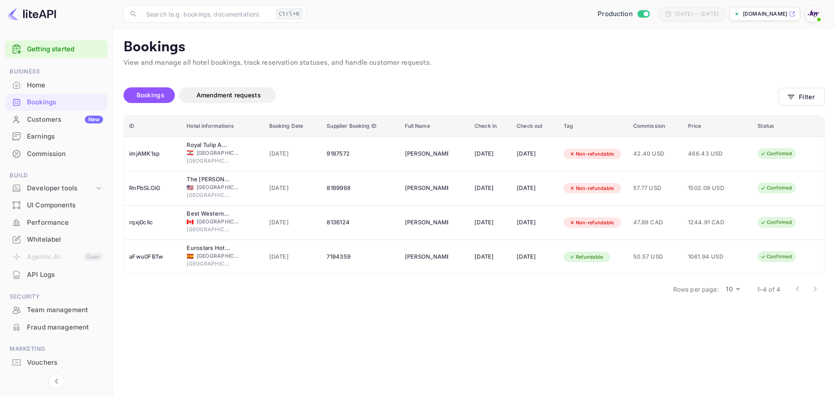  I want to click on div: imjAMK1sp, so click(153, 154).